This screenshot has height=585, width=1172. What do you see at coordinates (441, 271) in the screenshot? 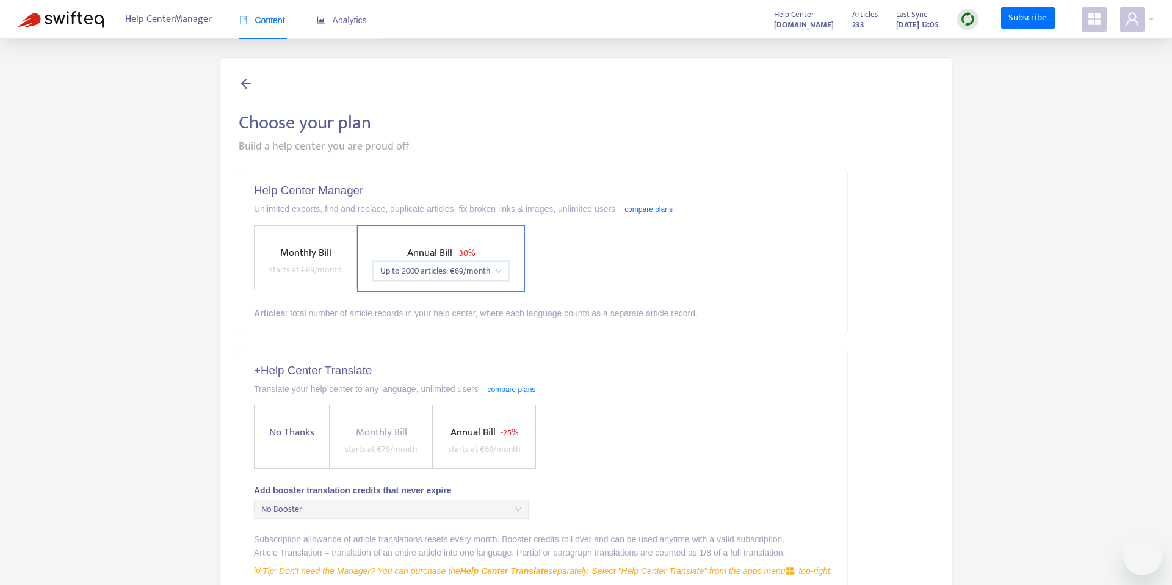
I see `span: Up to 2000 articles : € 69 /month` at bounding box center [441, 271].